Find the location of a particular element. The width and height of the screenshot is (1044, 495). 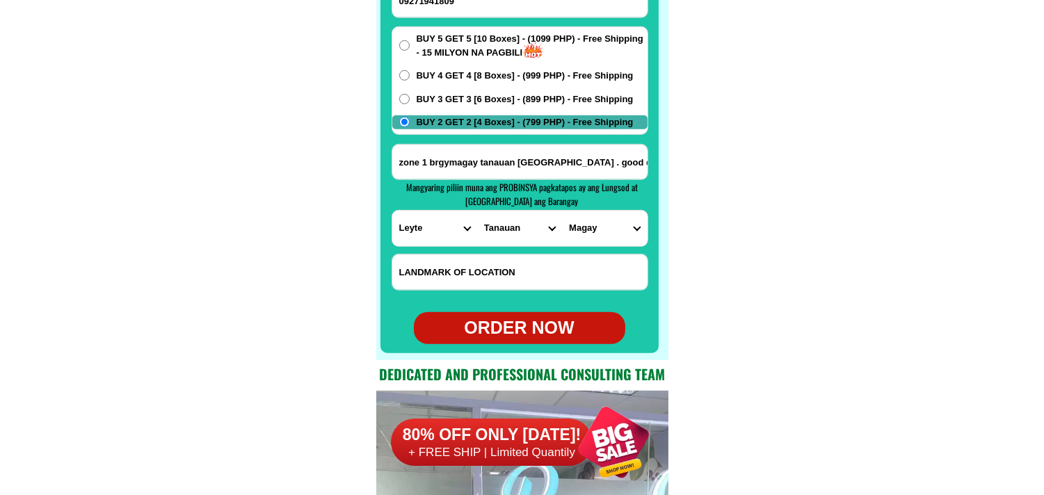

input: BUY 3 GET 3 [6 Boxes] - (899 PHP) - Free Shipping is located at coordinates (404, 99).